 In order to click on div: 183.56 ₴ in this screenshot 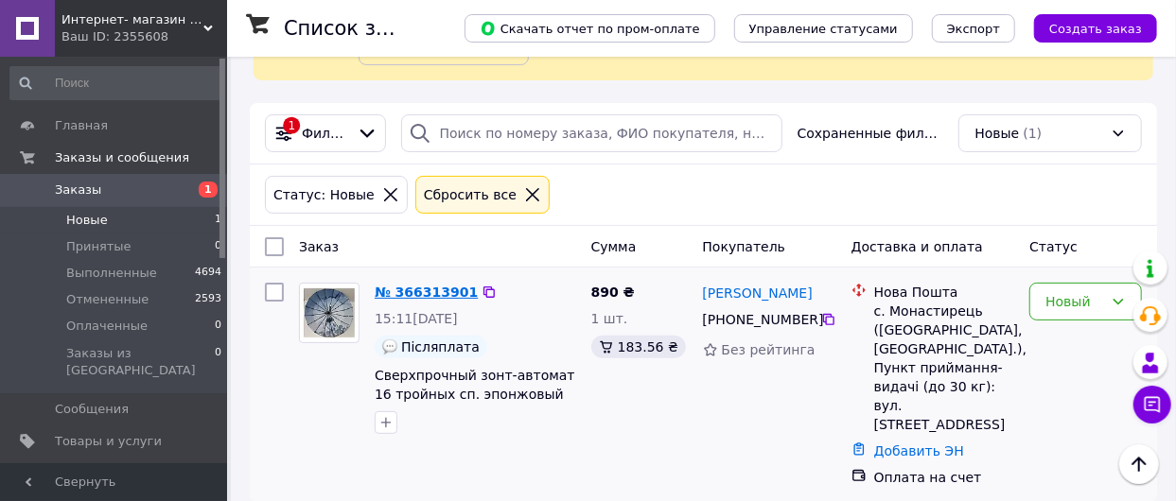, I will do `click(639, 347)`.